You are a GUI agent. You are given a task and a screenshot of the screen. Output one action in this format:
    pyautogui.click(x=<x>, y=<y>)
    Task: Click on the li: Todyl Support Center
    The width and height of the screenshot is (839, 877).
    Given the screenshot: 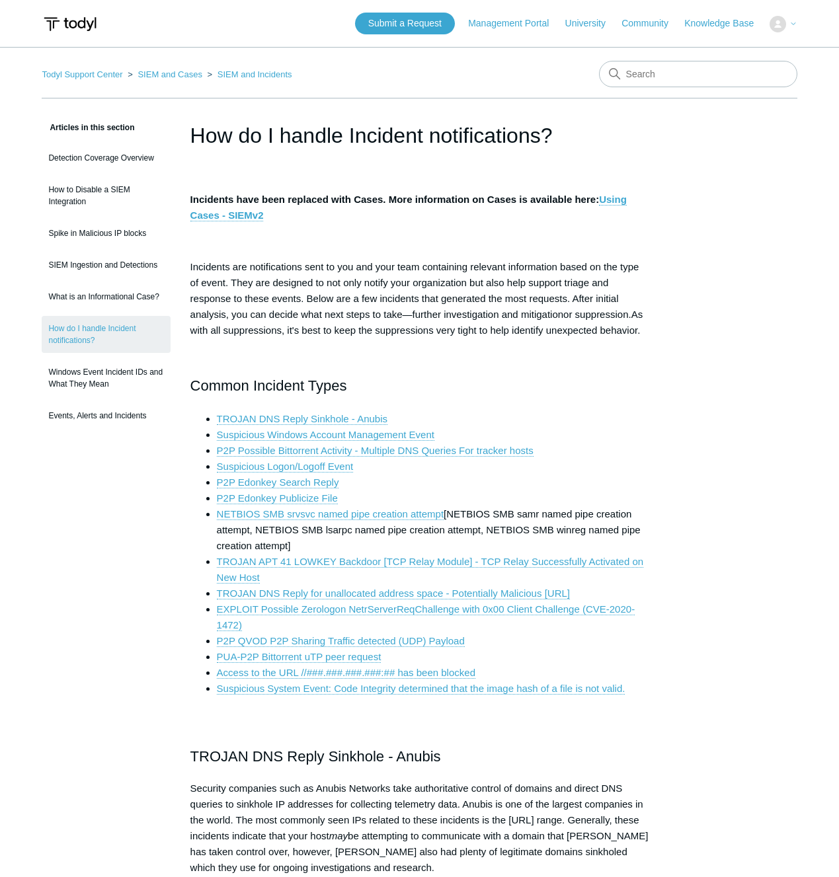 What is the action you would take?
    pyautogui.click(x=83, y=74)
    